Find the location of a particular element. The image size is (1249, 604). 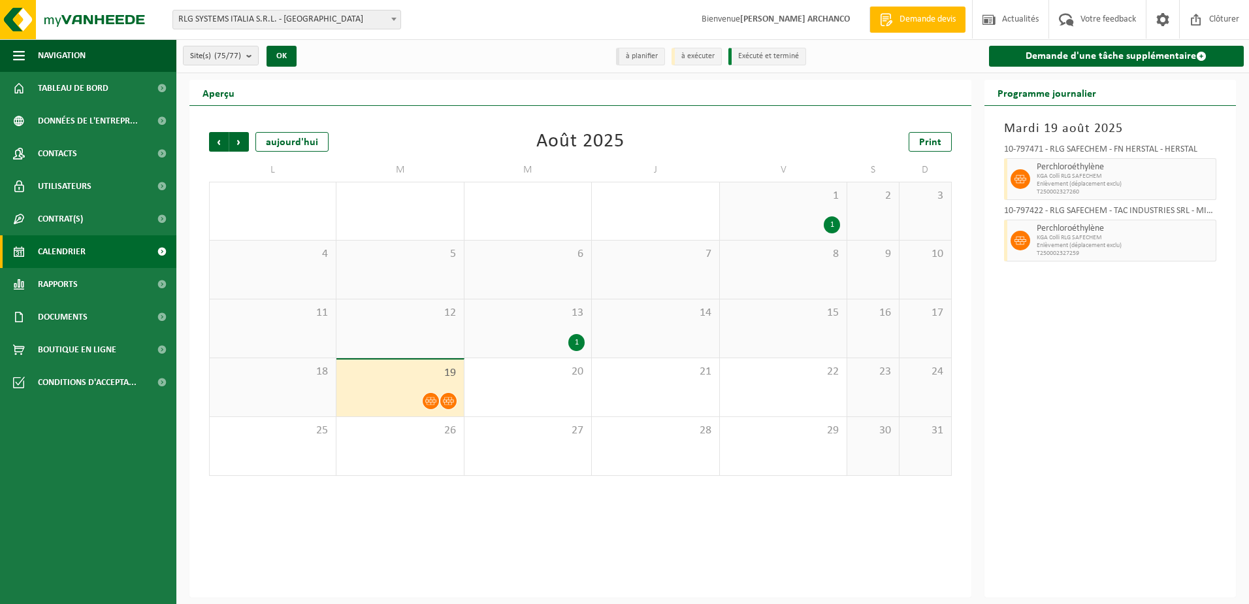

span: 1 is located at coordinates (783, 196).